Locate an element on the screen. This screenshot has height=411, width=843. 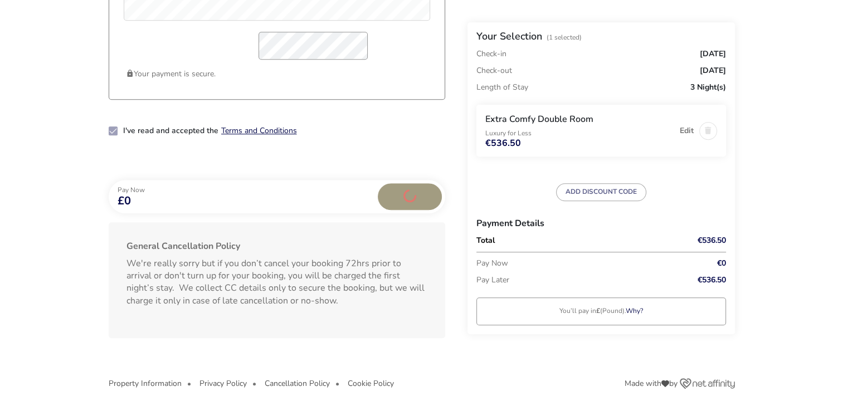
p: Total is located at coordinates (576, 241).